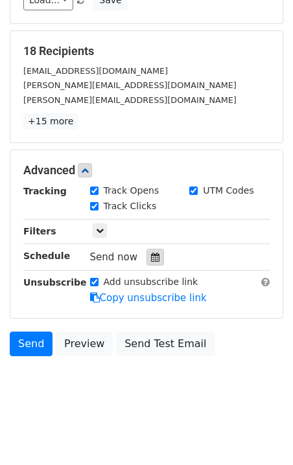  Describe the element at coordinates (47, 256) in the screenshot. I see `strong: Schedule` at that location.